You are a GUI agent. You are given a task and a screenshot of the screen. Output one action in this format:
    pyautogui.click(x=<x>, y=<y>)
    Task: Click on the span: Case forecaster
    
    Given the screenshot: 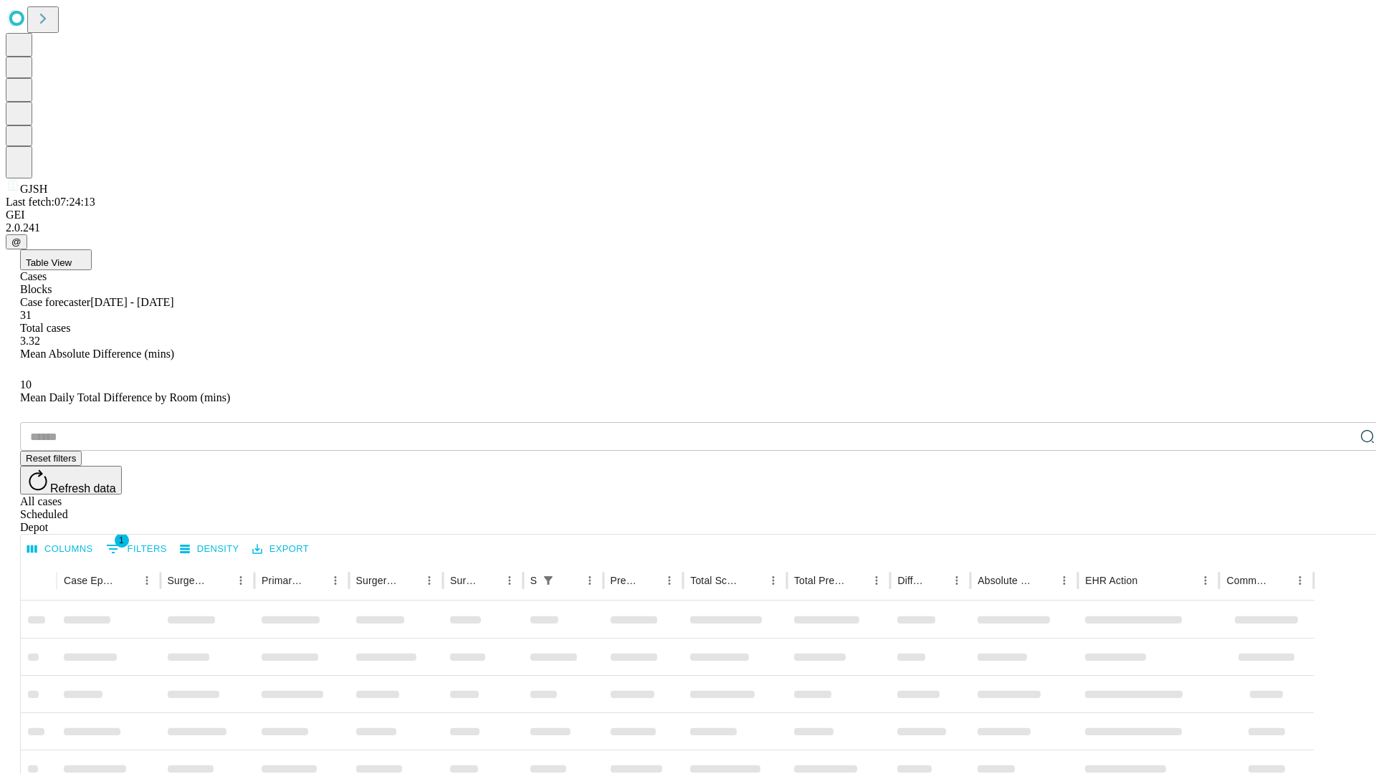 What is the action you would take?
    pyautogui.click(x=55, y=302)
    